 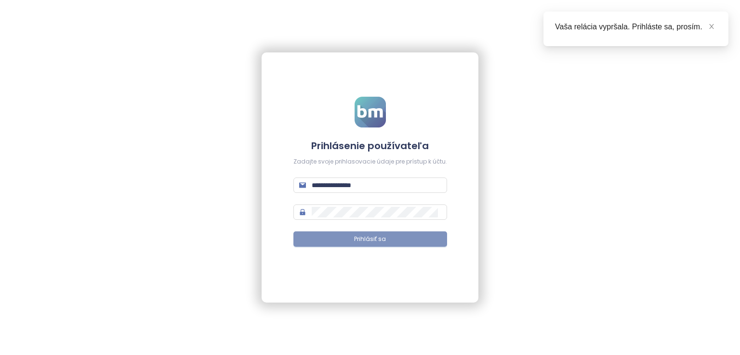 I want to click on img: logo, so click(x=370, y=112).